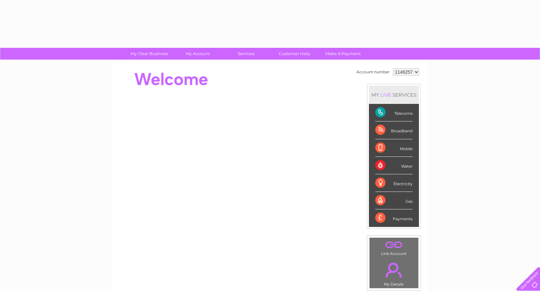 The width and height of the screenshot is (540, 291). I want to click on a: My Clear Business, so click(149, 53).